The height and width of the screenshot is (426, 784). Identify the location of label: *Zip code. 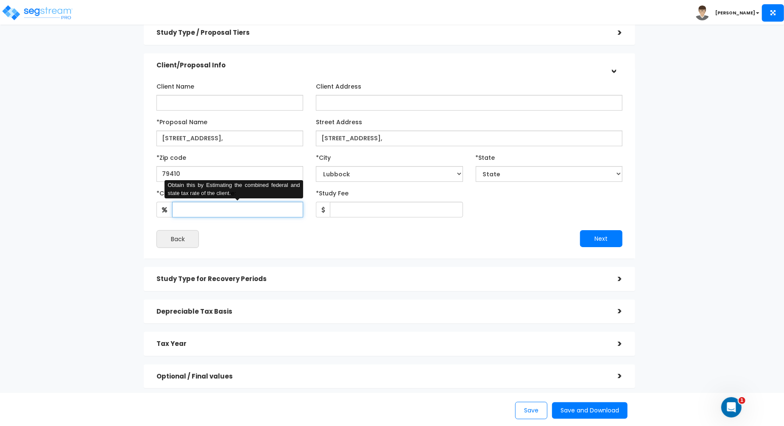
(171, 156).